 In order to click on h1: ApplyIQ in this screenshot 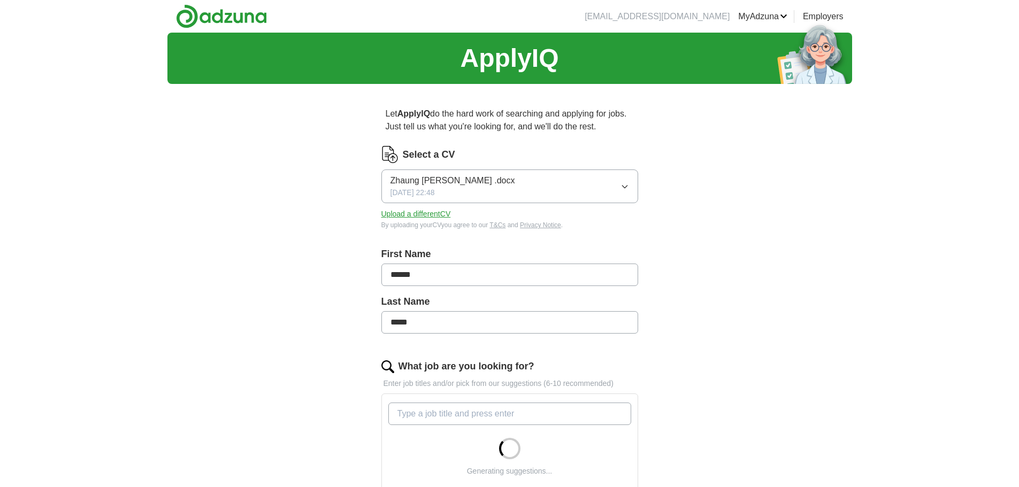, I will do `click(509, 58)`.